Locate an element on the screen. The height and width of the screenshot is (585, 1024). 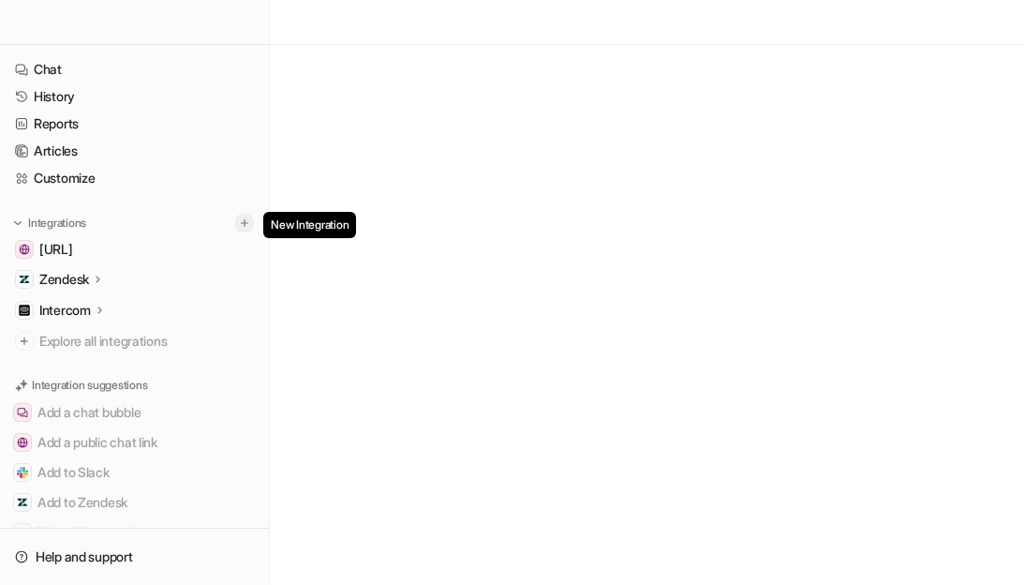
img: Zendesk is located at coordinates (24, 279).